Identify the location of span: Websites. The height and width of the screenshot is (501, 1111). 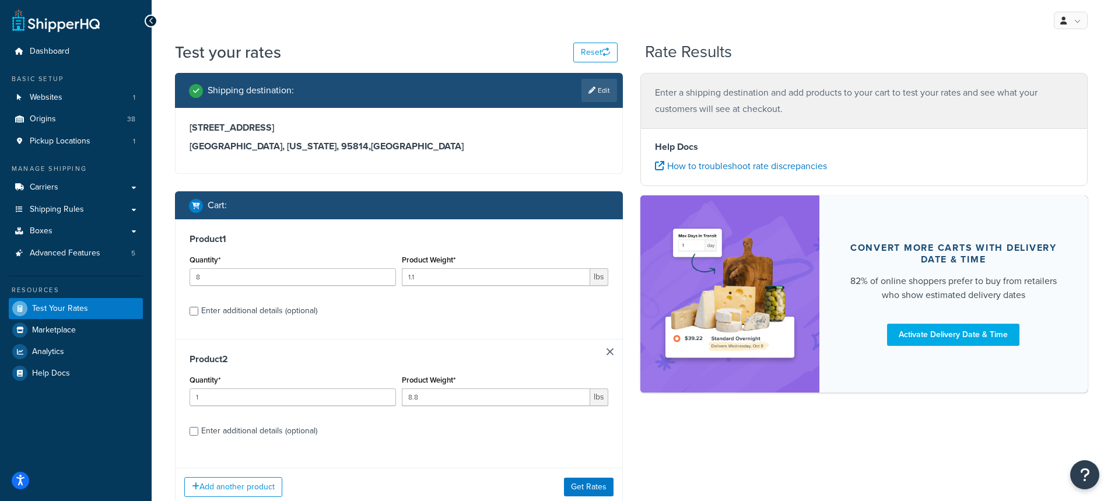
(46, 97).